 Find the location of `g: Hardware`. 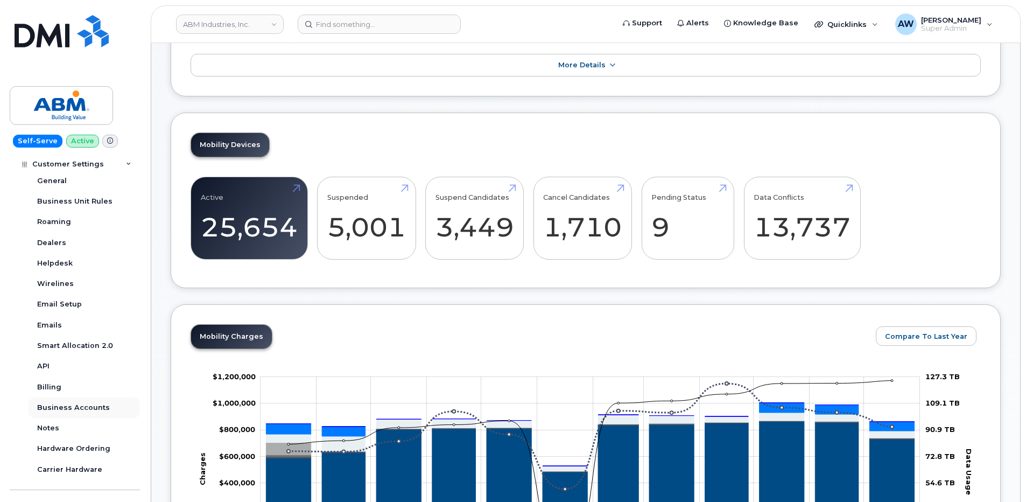

g: Hardware is located at coordinates (590, 442).